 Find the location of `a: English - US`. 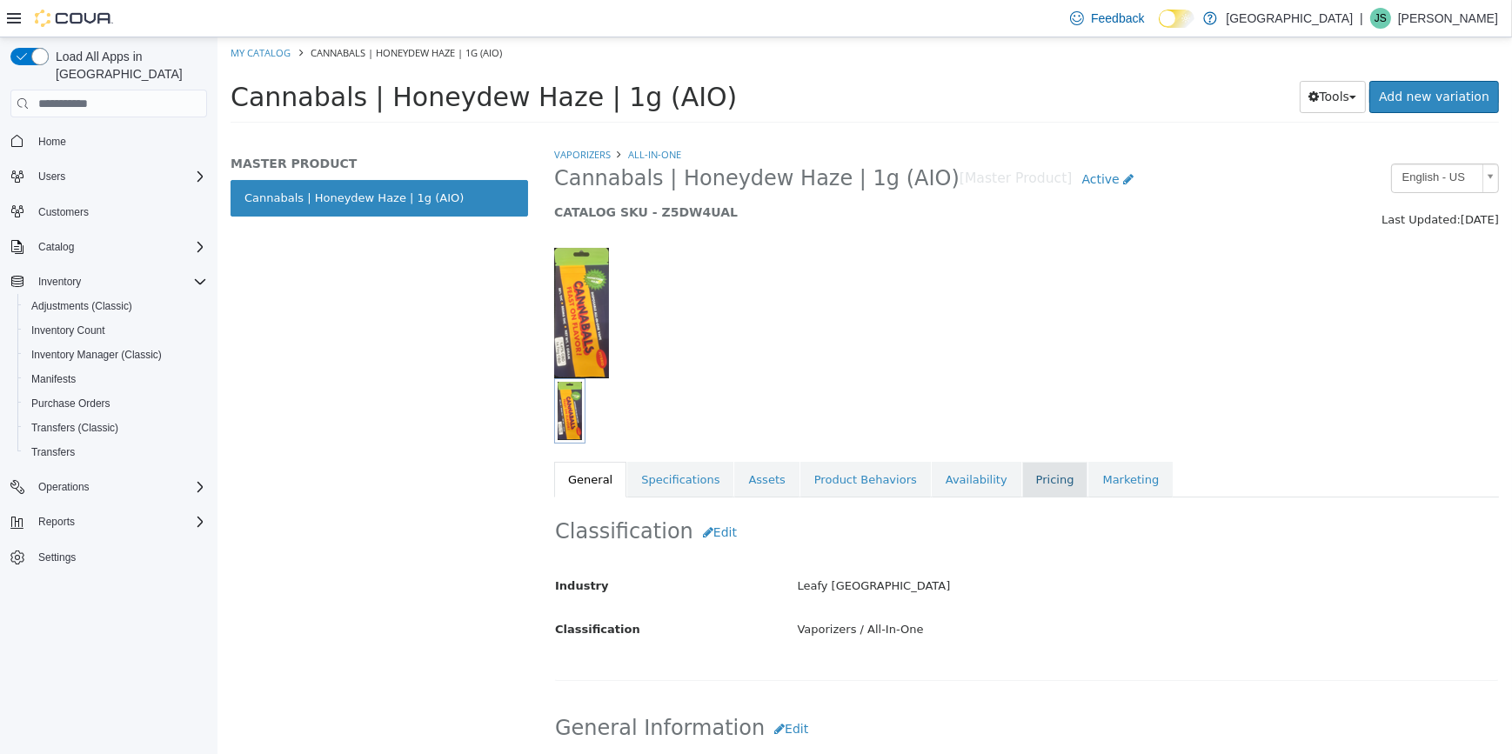

a: English - US is located at coordinates (1227, 141).